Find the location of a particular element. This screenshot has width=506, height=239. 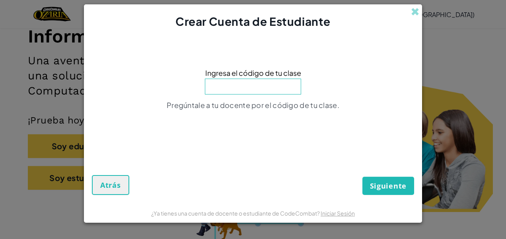

a: Iniciar Sesión is located at coordinates (337, 213).